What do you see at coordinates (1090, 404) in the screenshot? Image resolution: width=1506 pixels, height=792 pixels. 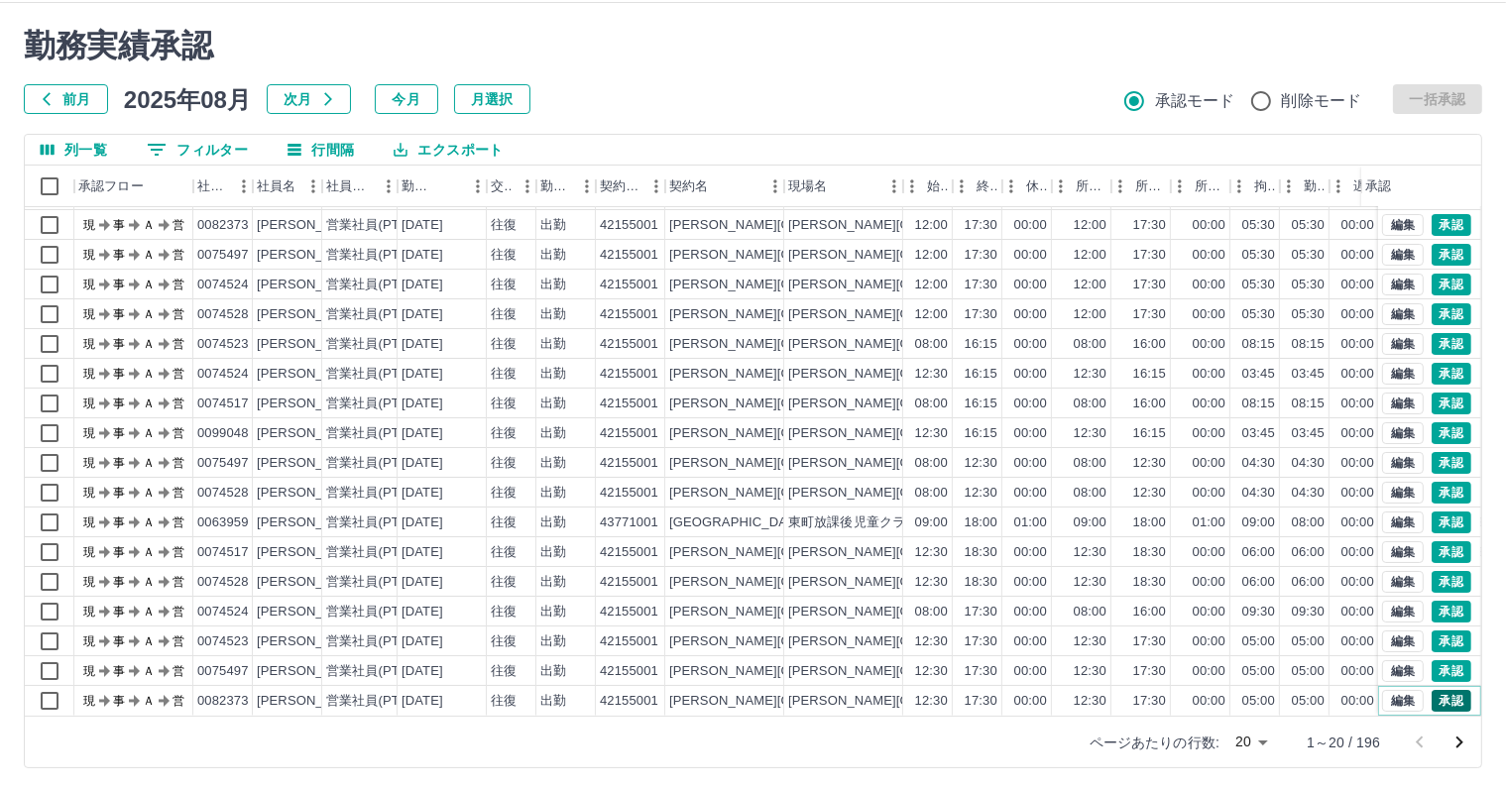 I see `div: 08:00` at bounding box center [1090, 404].